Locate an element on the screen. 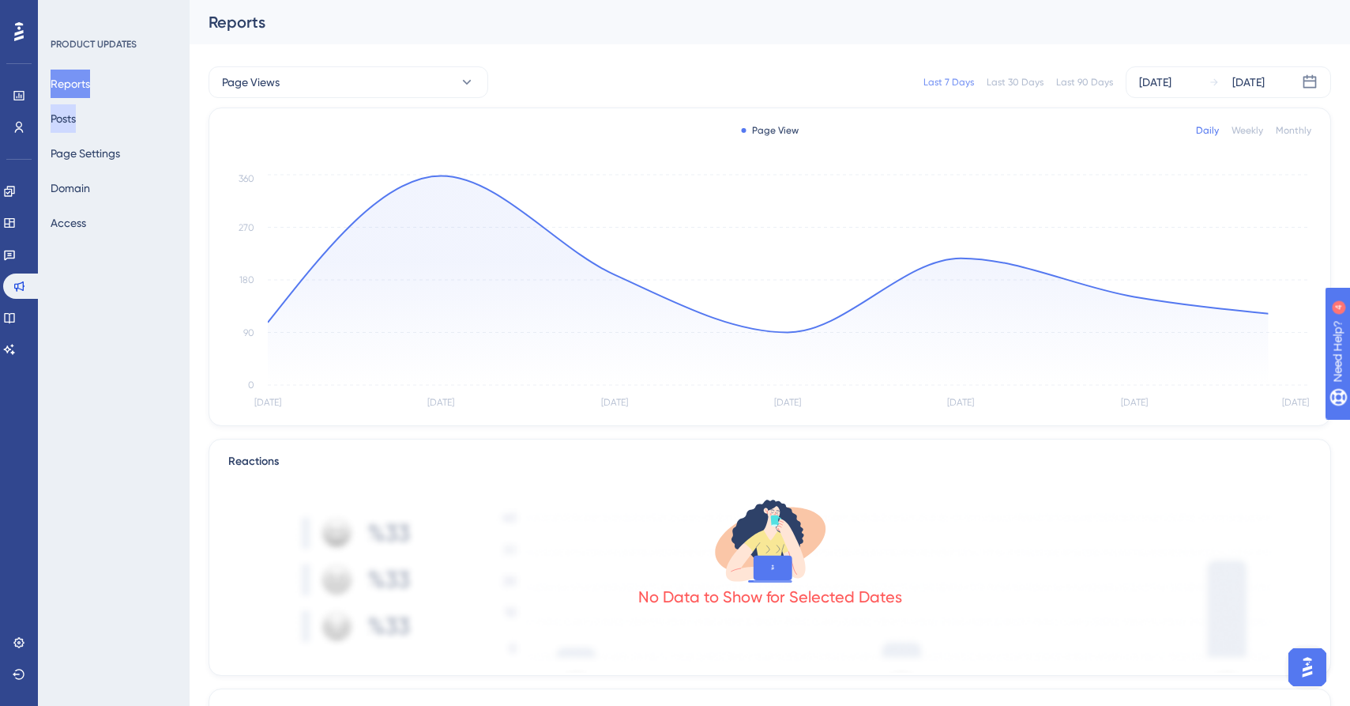  div: Last 30 Days is located at coordinates (1015, 82).